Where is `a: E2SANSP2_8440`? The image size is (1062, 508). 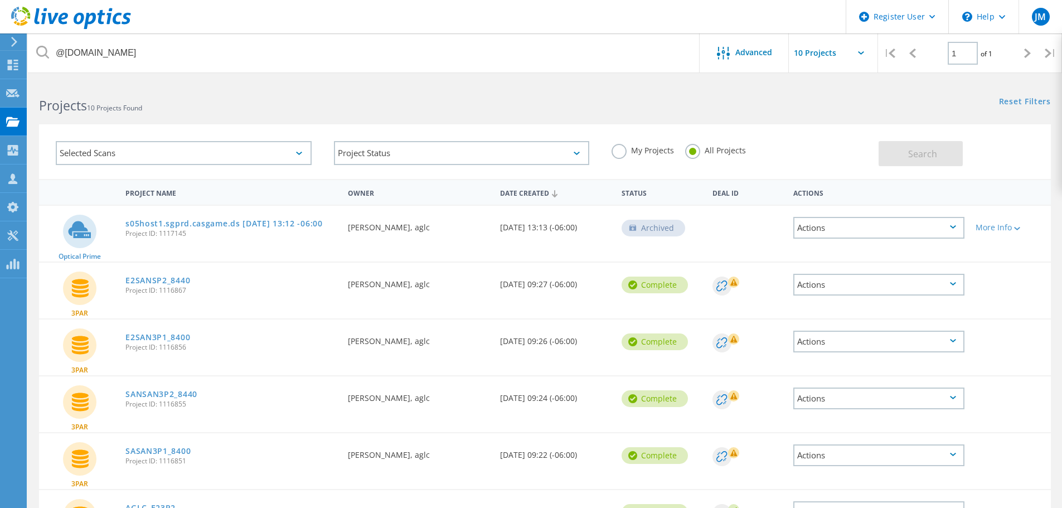
a: E2SANSP2_8440 is located at coordinates (158, 280).